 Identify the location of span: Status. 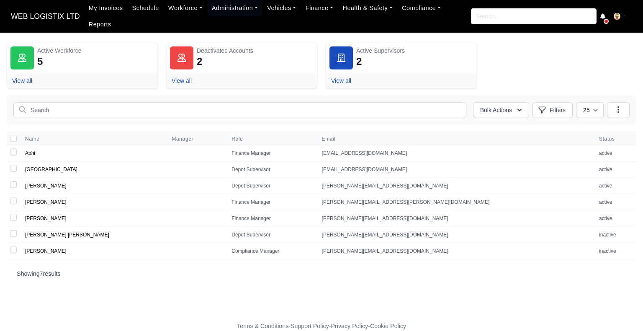
(614, 139).